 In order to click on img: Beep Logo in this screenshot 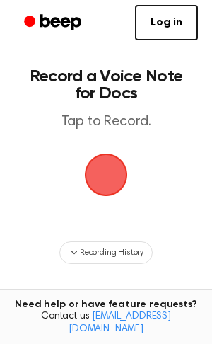, I will do `click(106, 175)`.